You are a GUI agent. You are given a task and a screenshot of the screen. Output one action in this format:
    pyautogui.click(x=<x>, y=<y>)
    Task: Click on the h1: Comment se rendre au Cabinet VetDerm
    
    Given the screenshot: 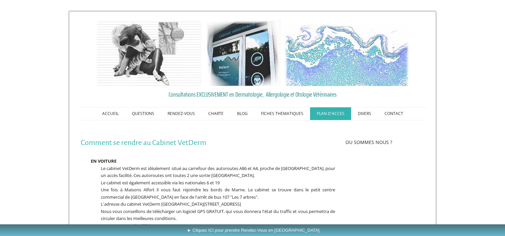 What is the action you would take?
    pyautogui.click(x=208, y=143)
    